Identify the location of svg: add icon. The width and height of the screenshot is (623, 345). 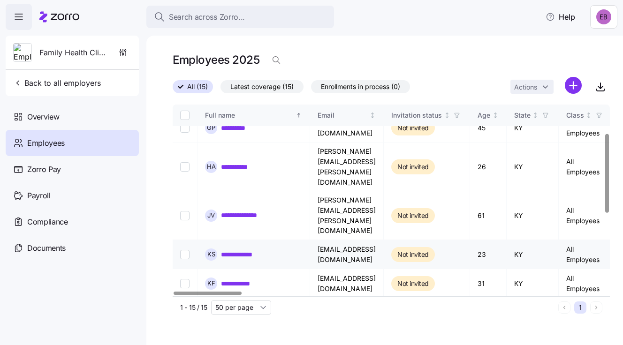
(574, 85).